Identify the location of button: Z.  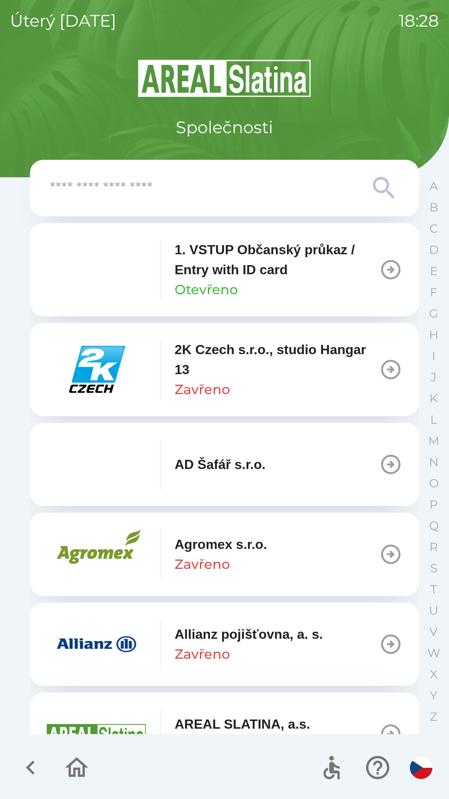
(434, 716).